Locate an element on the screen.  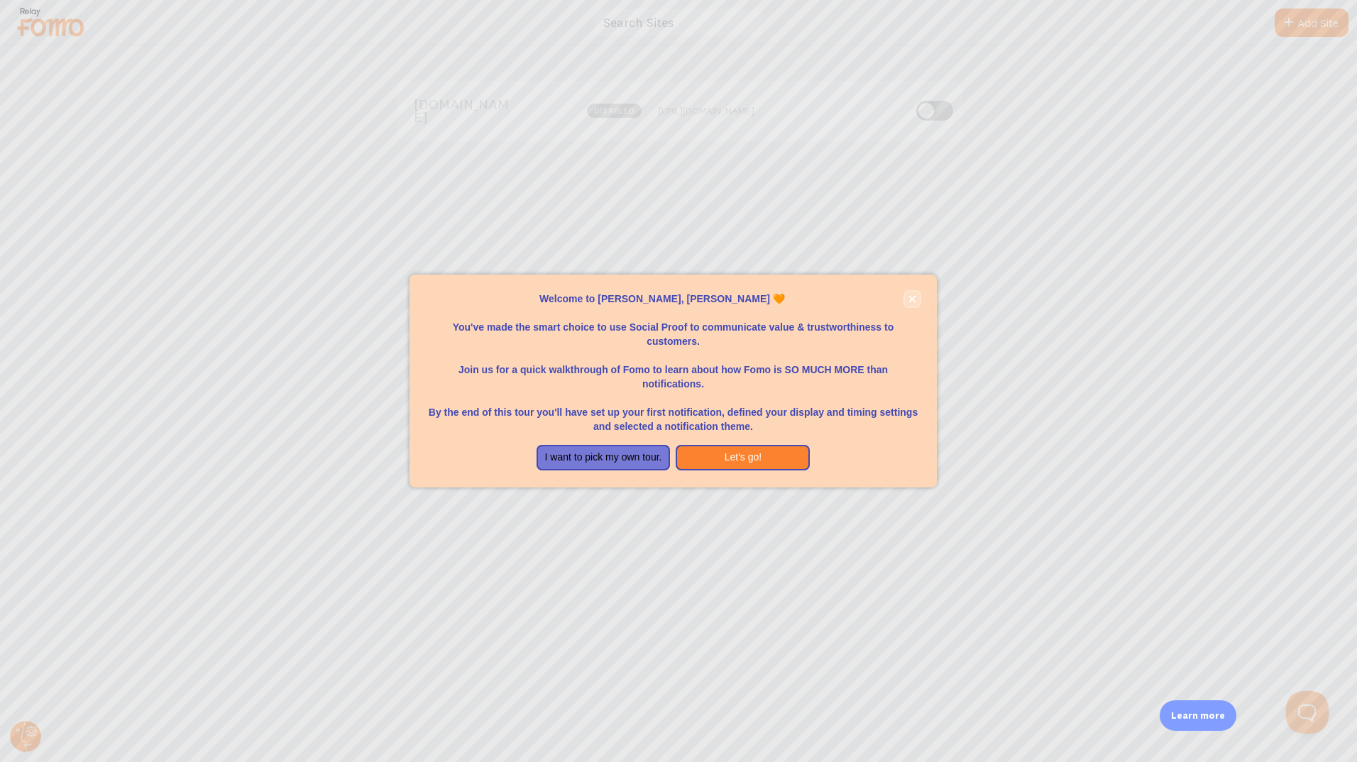
button: I want to pick my own tour. is located at coordinates (603, 458).